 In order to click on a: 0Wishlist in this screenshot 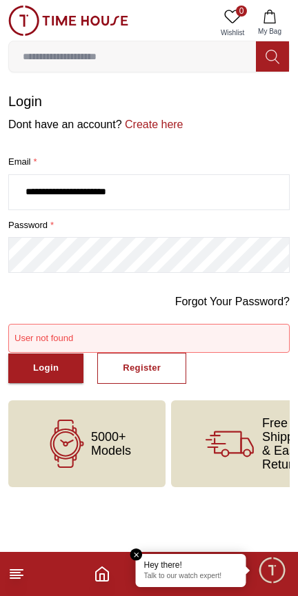, I will do `click(232, 23)`.